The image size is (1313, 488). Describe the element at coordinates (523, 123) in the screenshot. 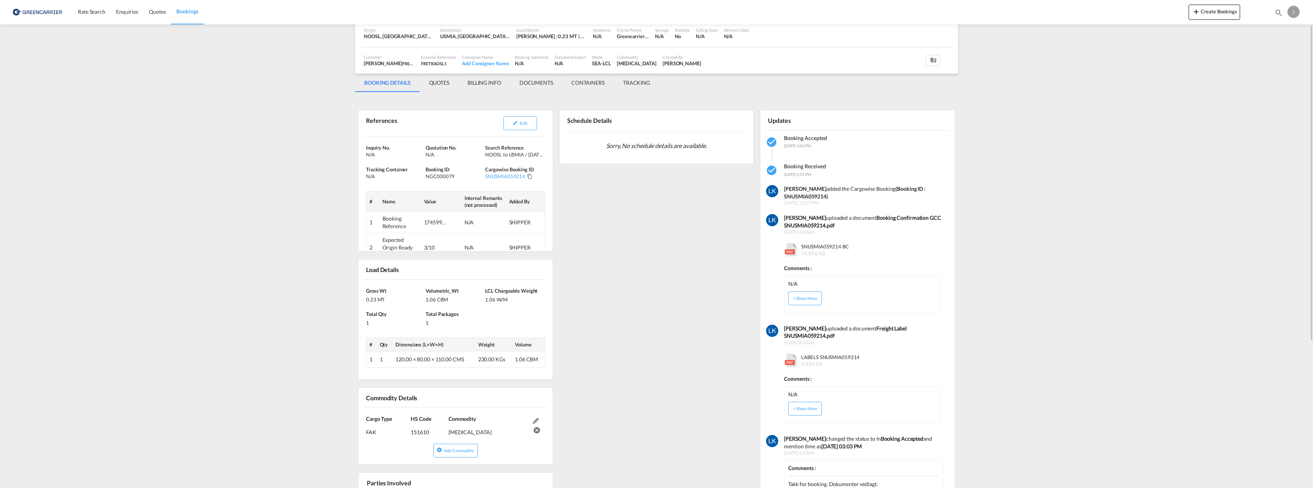

I see `span: Edit` at that location.